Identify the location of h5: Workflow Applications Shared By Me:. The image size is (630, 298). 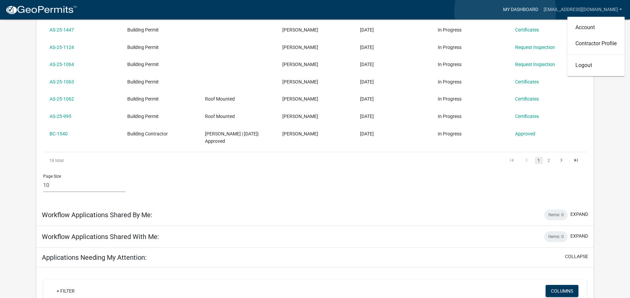
(97, 215).